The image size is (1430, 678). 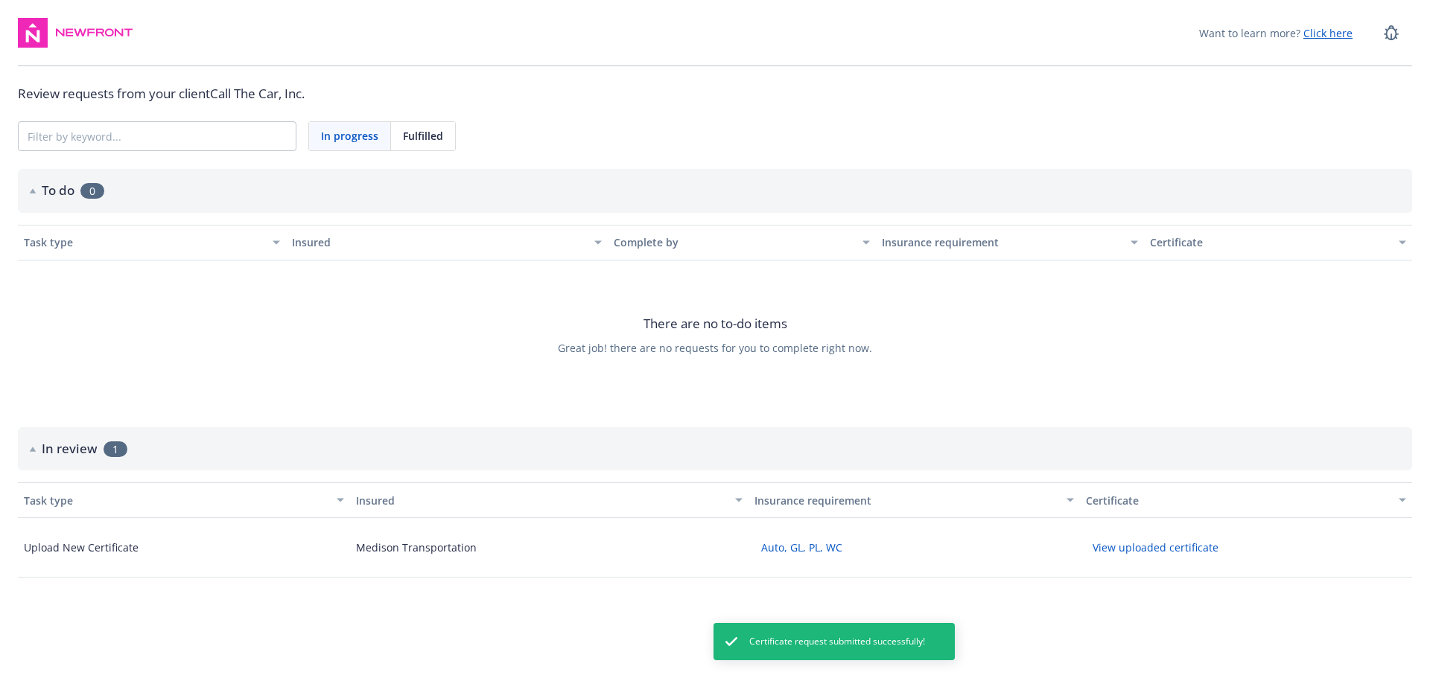 I want to click on a: Report a Bug, so click(x=1391, y=33).